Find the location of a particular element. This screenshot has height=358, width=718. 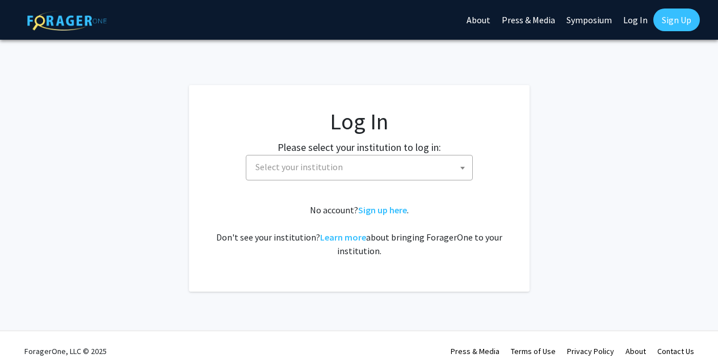

img: ForagerOne Logo is located at coordinates (67, 20).